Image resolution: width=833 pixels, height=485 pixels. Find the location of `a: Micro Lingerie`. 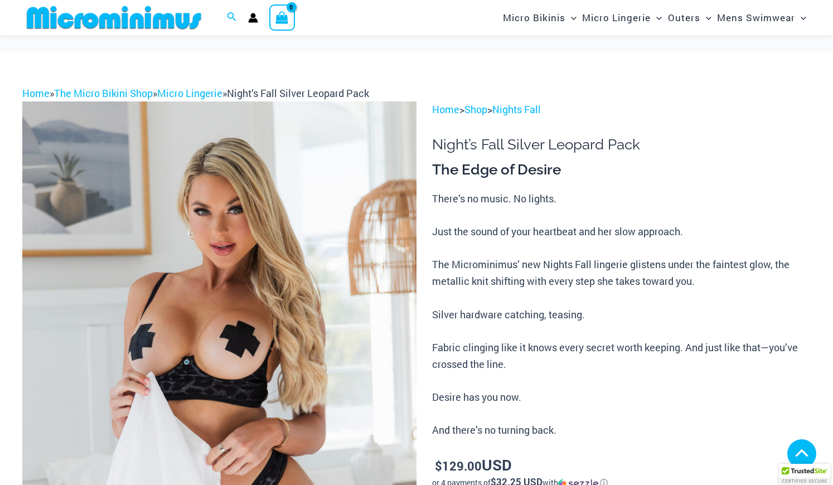

a: Micro Lingerie is located at coordinates (189, 93).